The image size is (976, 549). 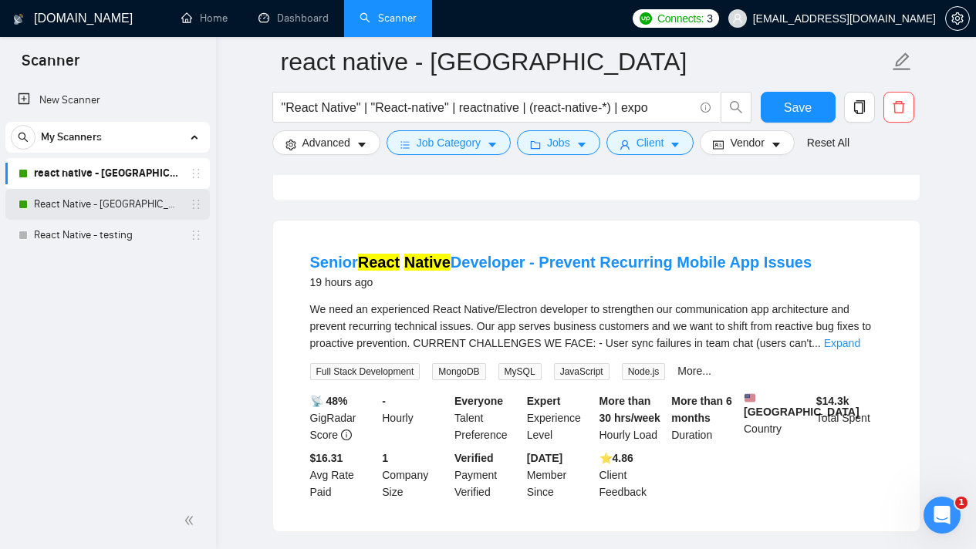 I want to click on img: upwork-logo.png, so click(x=646, y=19).